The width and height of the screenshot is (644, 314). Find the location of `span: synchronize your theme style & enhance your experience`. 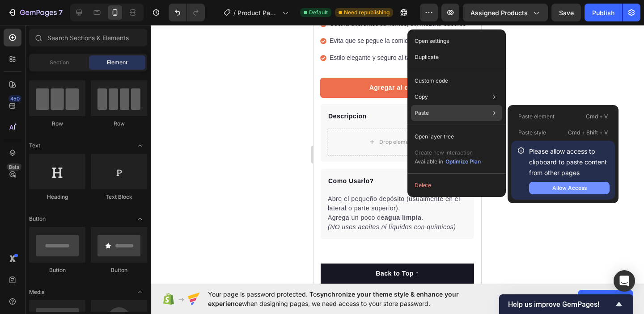

span: synchronize your theme style & enhance your experience is located at coordinates (333, 299).